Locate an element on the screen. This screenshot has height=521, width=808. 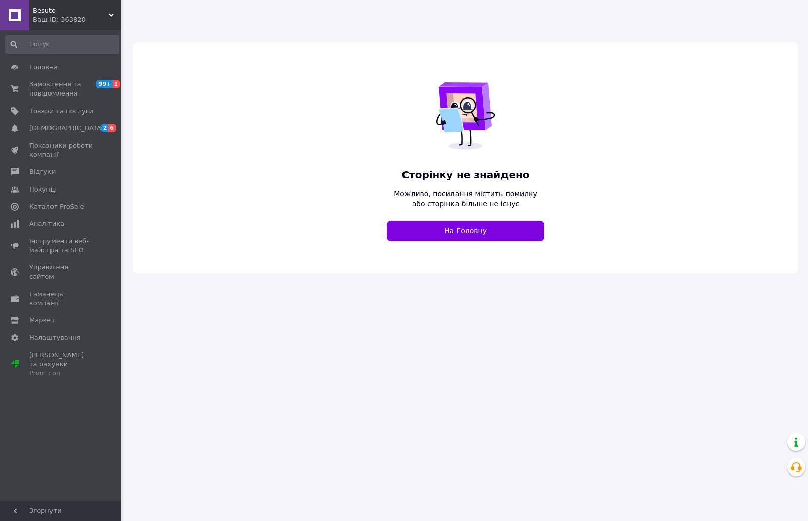
span: Замовлення та повідомлення is located at coordinates (61, 89).